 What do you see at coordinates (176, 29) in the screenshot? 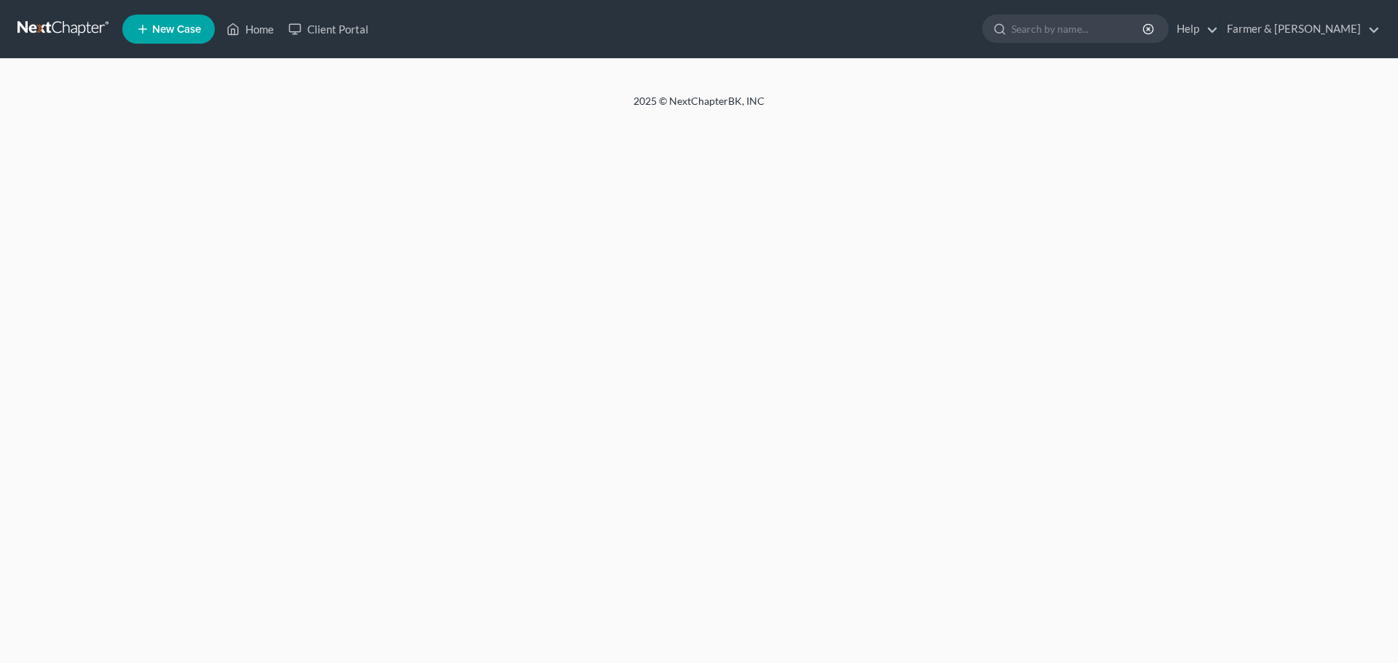
I see `span: New Case` at bounding box center [176, 29].